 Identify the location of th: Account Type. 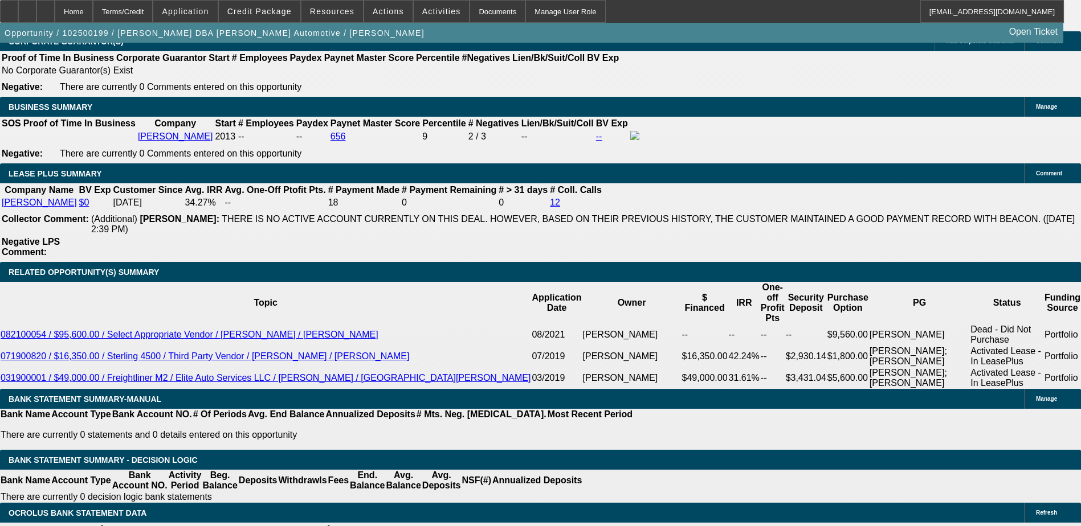
(81, 481).